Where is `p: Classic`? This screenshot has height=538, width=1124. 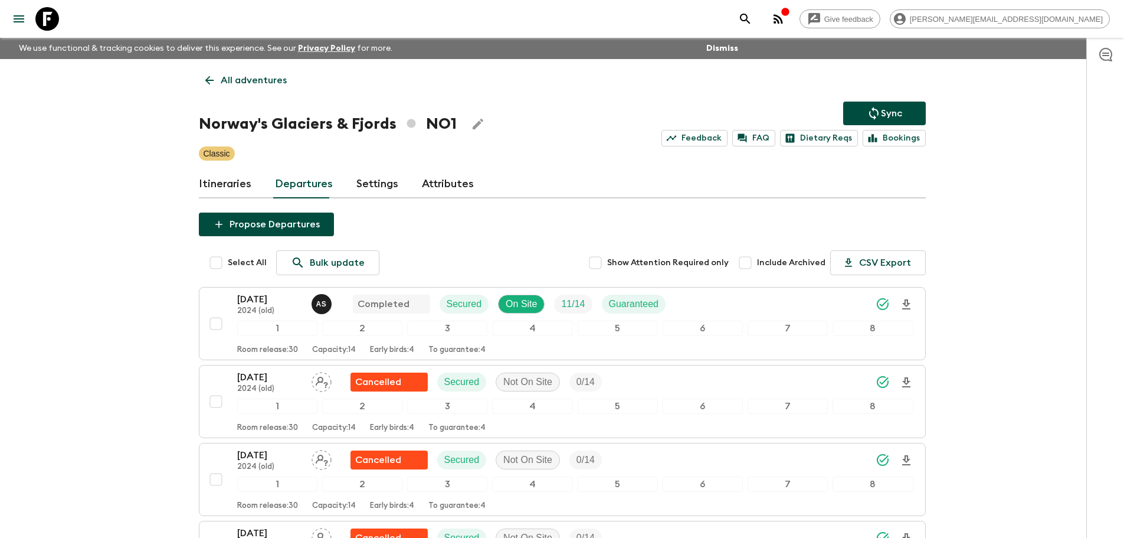
p: Classic is located at coordinates (217, 153).